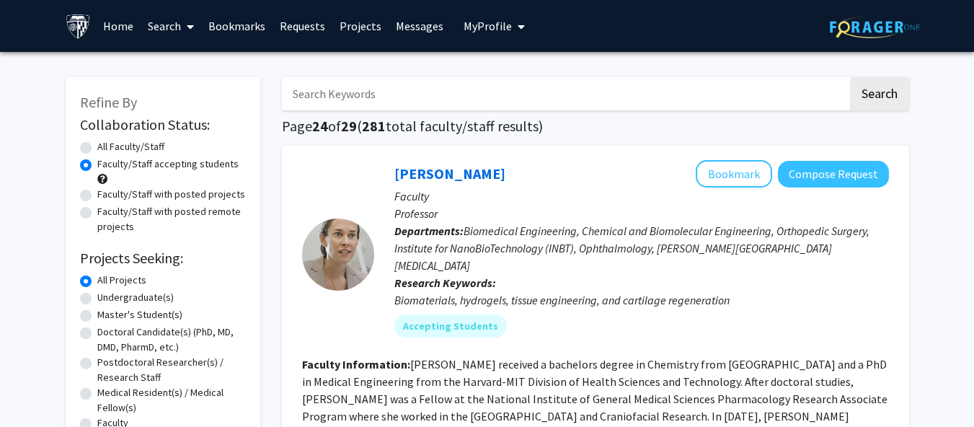 Image resolution: width=974 pixels, height=427 pixels. I want to click on label: All Projects, so click(122, 280).